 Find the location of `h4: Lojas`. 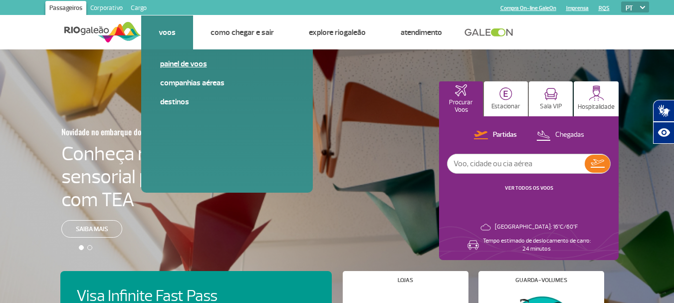

h4: Lojas is located at coordinates (405, 280).